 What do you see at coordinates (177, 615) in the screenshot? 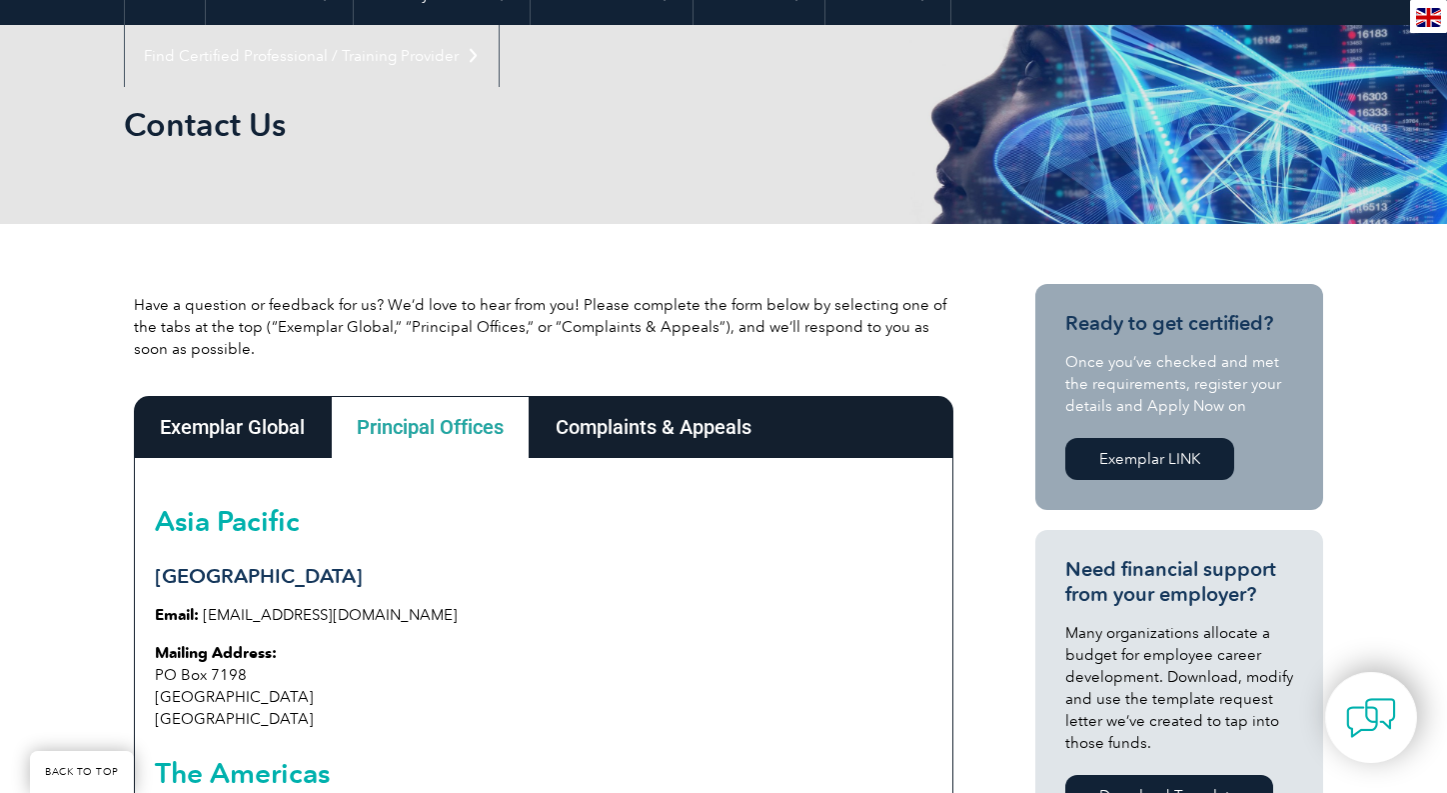
I see `strong: Email:` at bounding box center [177, 615].